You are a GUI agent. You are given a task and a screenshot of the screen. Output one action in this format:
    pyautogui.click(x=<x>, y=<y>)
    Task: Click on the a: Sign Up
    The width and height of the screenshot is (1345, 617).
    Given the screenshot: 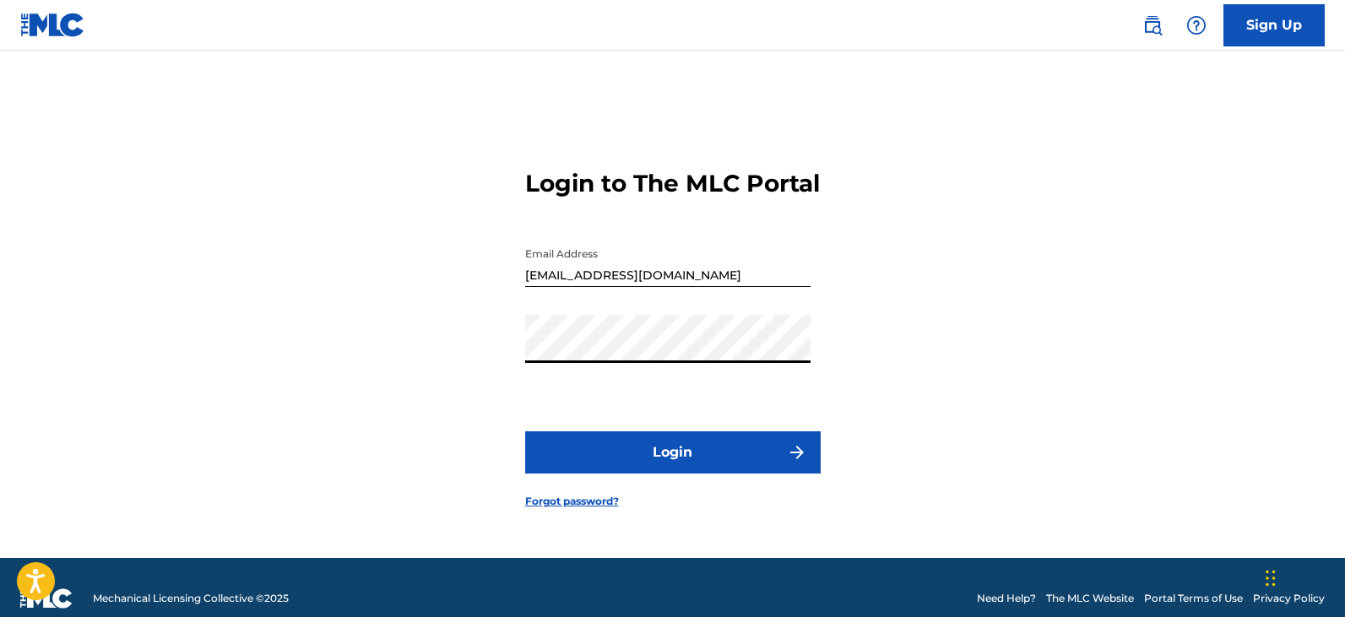 What is the action you would take?
    pyautogui.click(x=1274, y=25)
    